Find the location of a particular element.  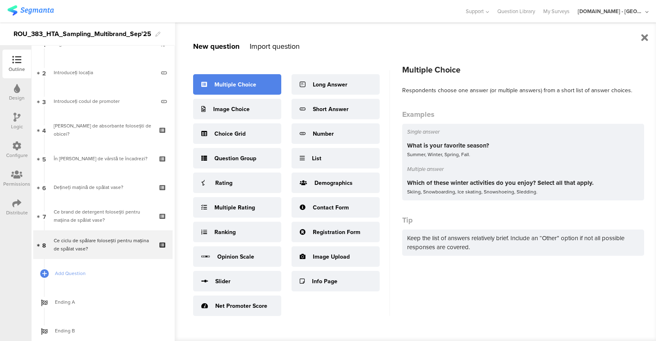

span: 8 is located at coordinates (44, 245).